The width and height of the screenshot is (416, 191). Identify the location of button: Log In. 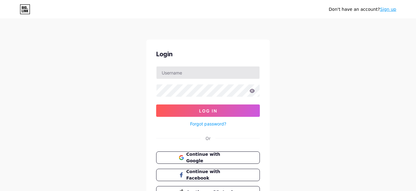
(208, 110).